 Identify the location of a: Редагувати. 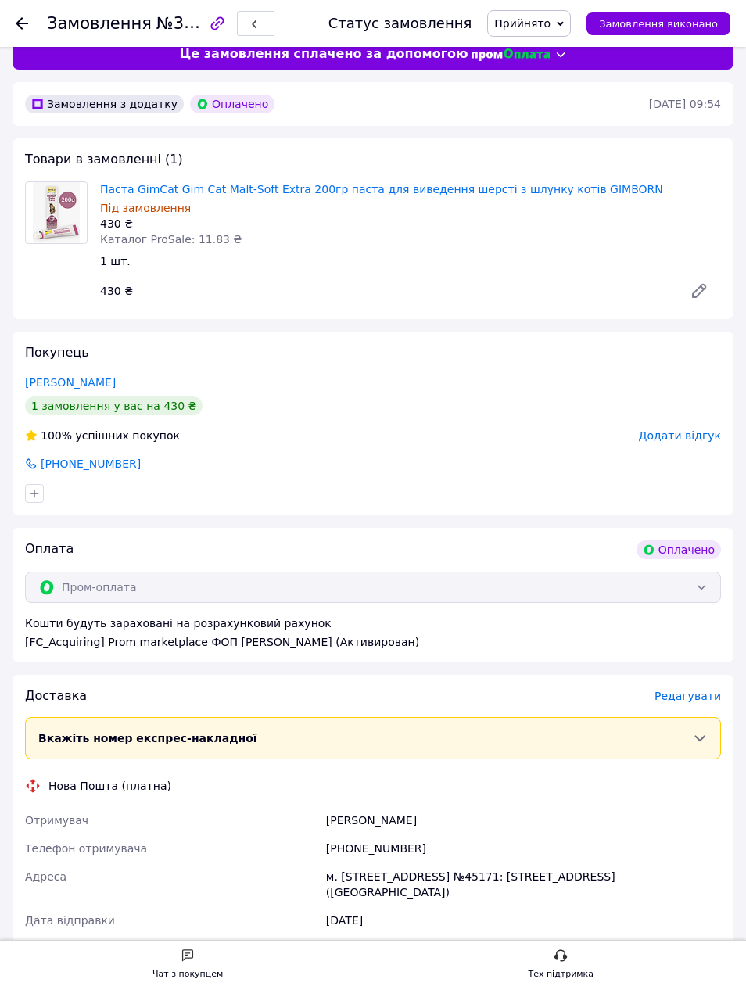
(699, 291).